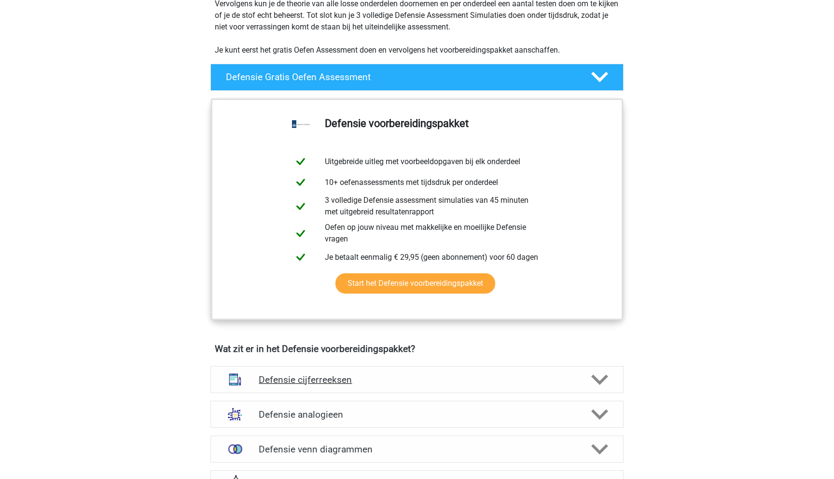 The image size is (834, 479). What do you see at coordinates (235, 379) in the screenshot?
I see `img: cijferreeksen` at bounding box center [235, 379].